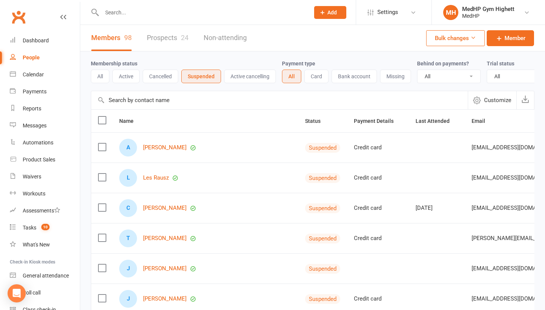 The width and height of the screenshot is (545, 310). What do you see at coordinates (111, 38) in the screenshot?
I see `a: Members98` at bounding box center [111, 38].